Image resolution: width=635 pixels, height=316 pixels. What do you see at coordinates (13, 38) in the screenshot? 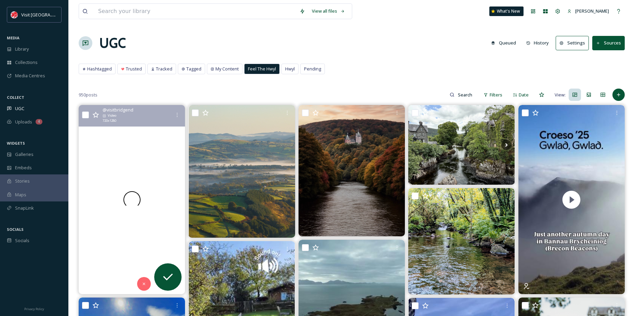
I see `span: MEDIA` at bounding box center [13, 38].